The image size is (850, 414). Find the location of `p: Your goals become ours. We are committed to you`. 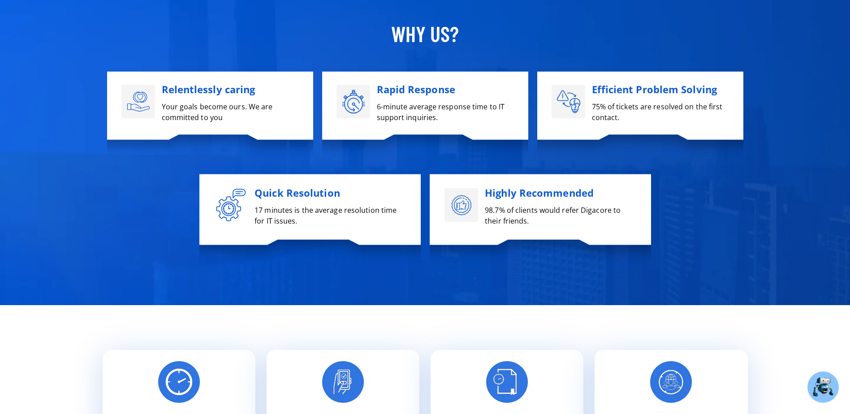

p: Your goals become ours. We are committed to you is located at coordinates (230, 112).